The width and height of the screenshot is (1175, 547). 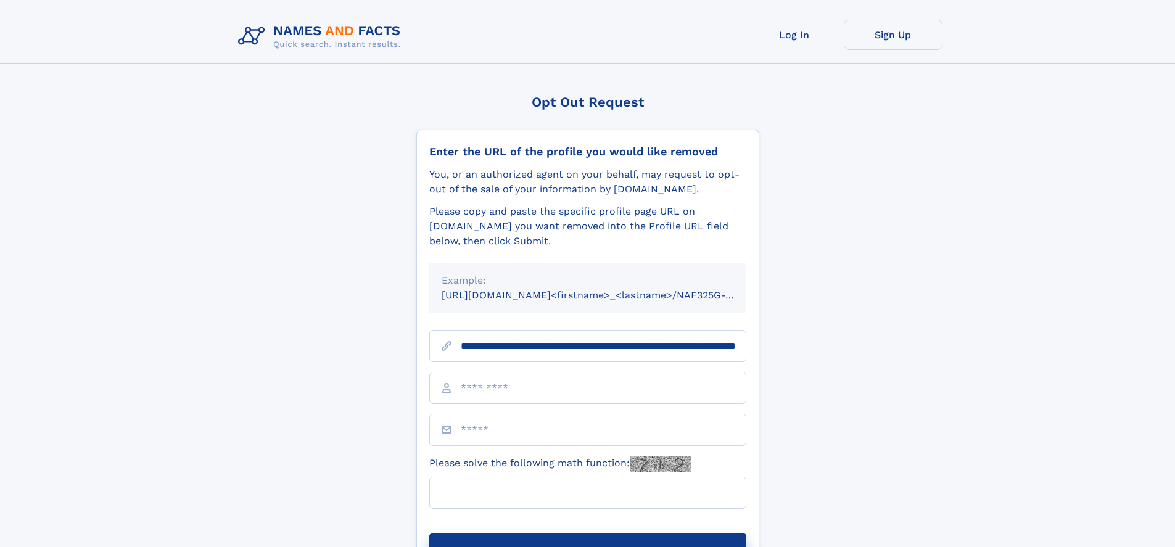 What do you see at coordinates (588, 102) in the screenshot?
I see `div: Opt Out Request` at bounding box center [588, 102].